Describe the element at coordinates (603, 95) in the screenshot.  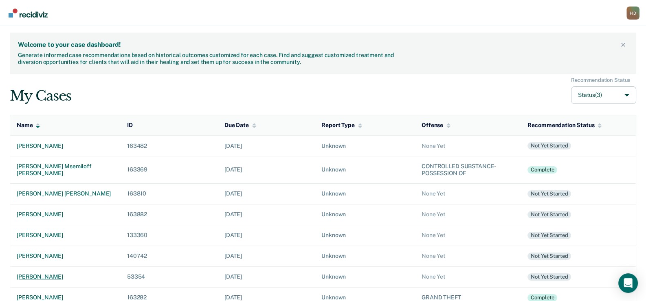
I see `button: Status(3)` at that location.